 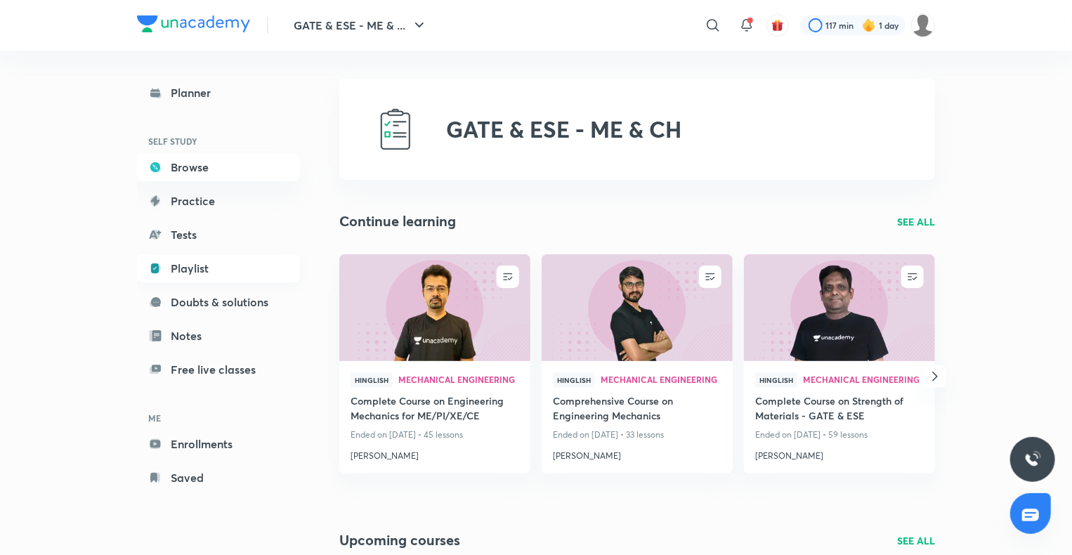 What do you see at coordinates (219, 444) in the screenshot?
I see `a: Enrollments` at bounding box center [219, 444].